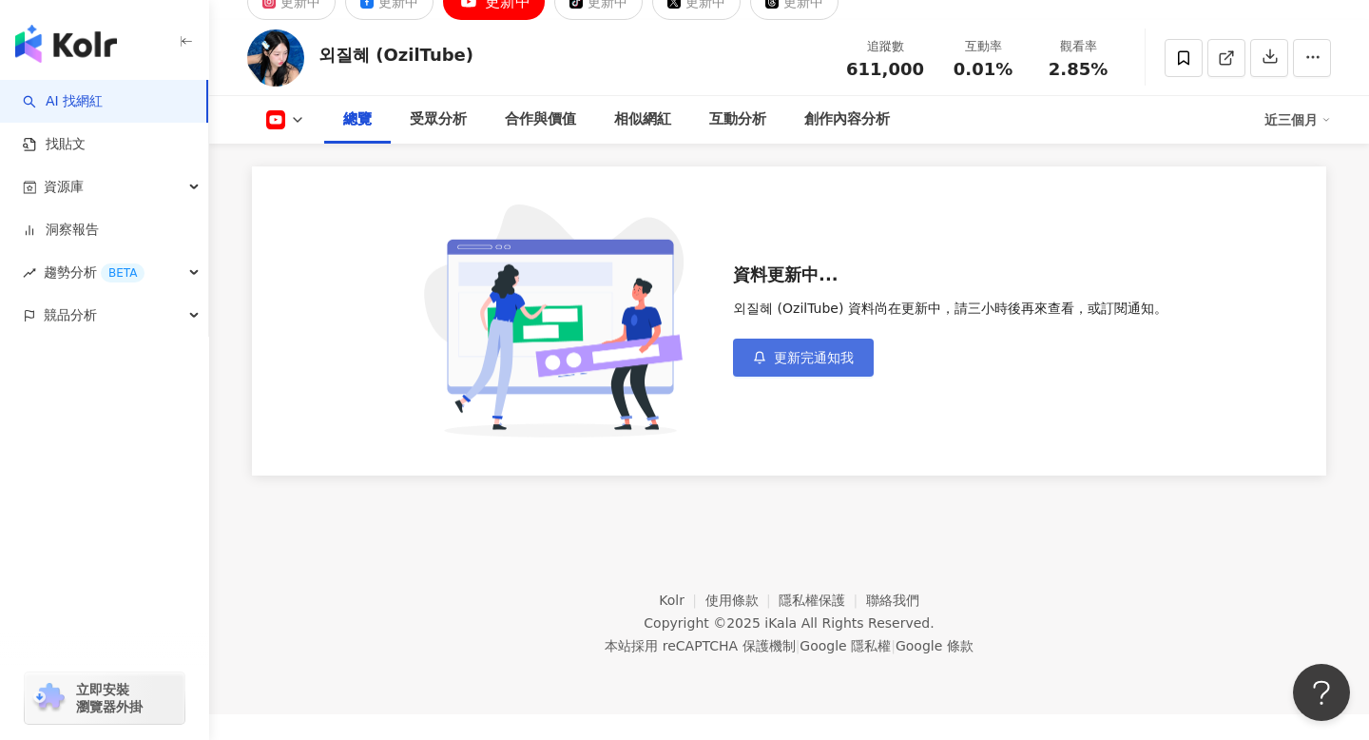 This screenshot has height=740, width=1369. What do you see at coordinates (396, 54) in the screenshot?
I see `div: 외질혜 (OzilTube)` at bounding box center [396, 54].